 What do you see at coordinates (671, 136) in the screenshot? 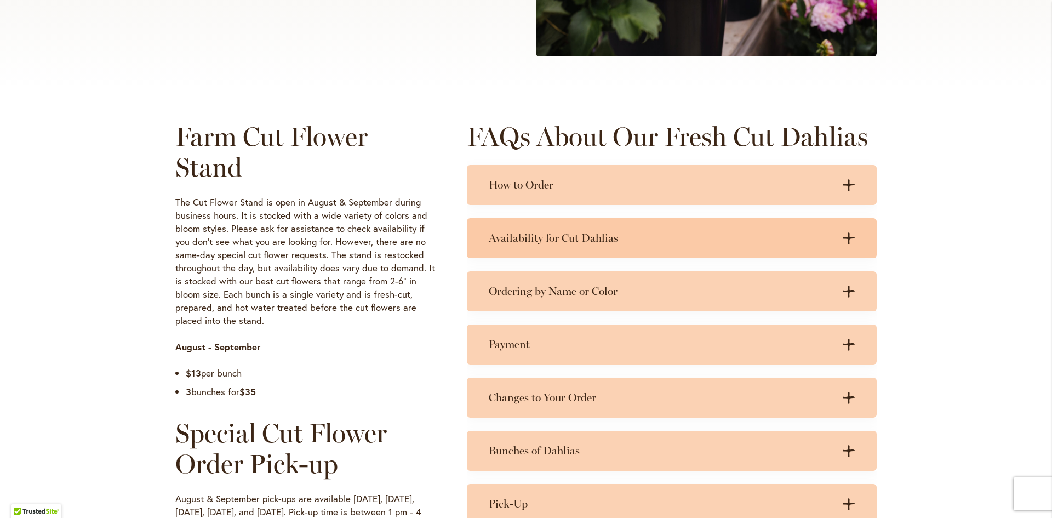
I see `h2: FAQs About Our Fresh Cut Dahlias` at bounding box center [671, 136].